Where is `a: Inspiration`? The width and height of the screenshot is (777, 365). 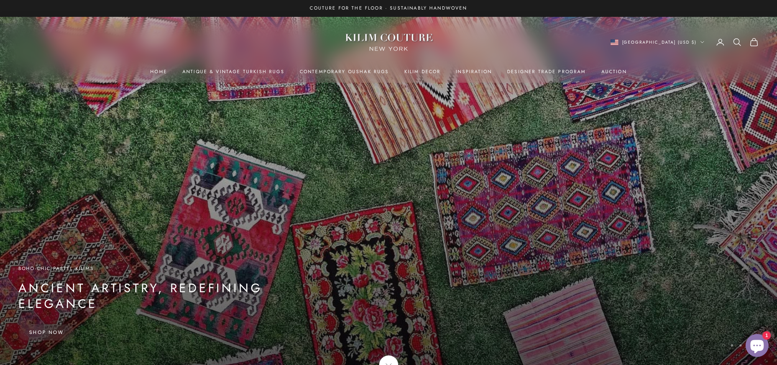 a: Inspiration is located at coordinates (474, 72).